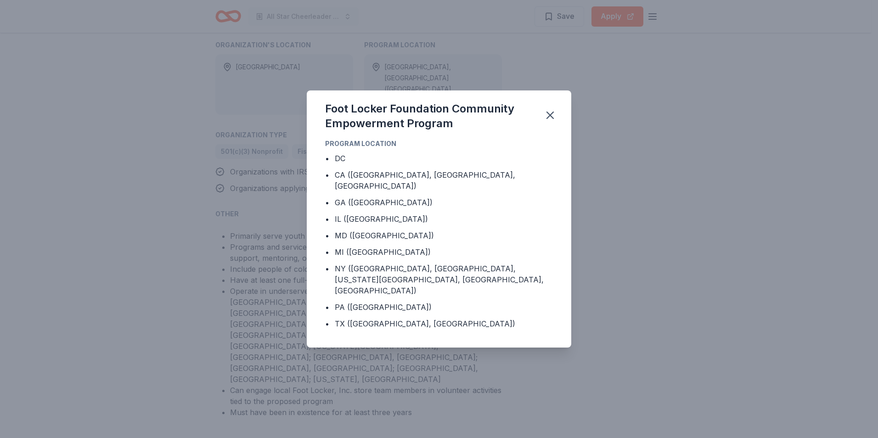  Describe the element at coordinates (439, 144) in the screenshot. I see `div: Program Location` at that location.